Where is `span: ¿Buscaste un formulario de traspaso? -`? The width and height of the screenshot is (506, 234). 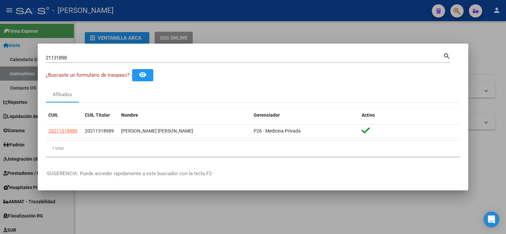
span: ¿Buscaste un formulario de traspaso? - is located at coordinates (89, 75).